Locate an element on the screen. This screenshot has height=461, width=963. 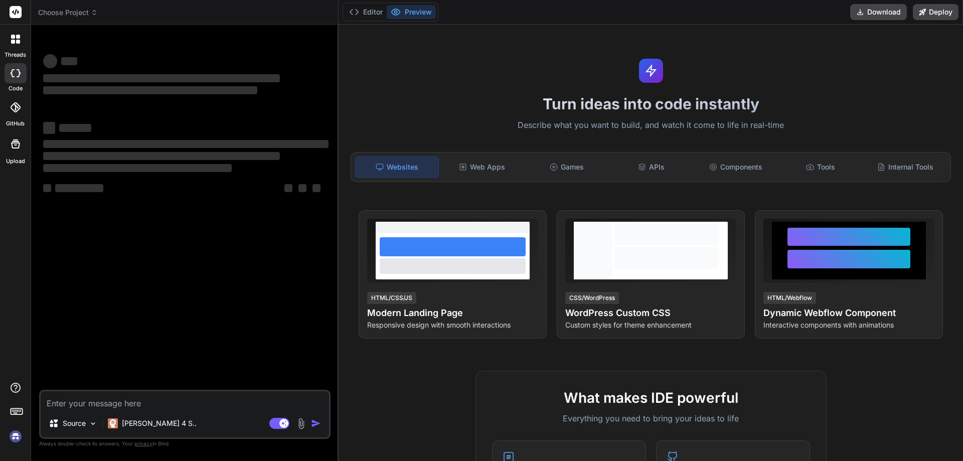
div: Websites is located at coordinates (397, 167).